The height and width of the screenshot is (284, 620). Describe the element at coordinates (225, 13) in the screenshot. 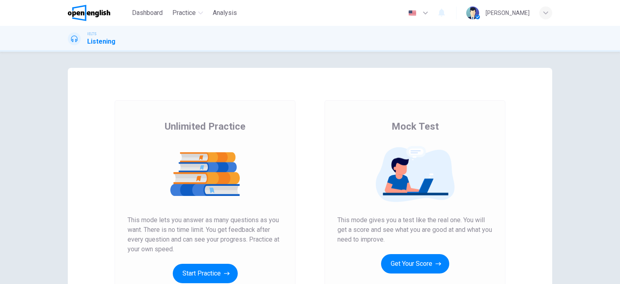

I see `button: Analysis` at that location.